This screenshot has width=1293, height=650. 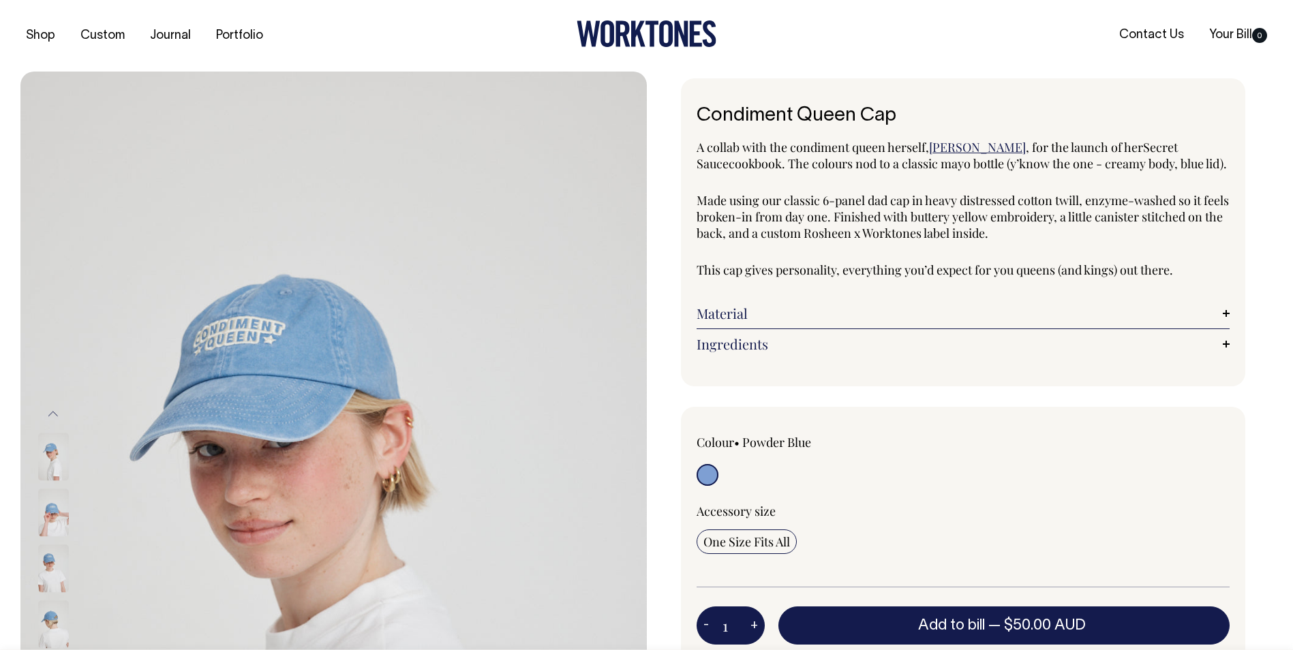 I want to click on span: , for the launch of her, so click(x=1085, y=147).